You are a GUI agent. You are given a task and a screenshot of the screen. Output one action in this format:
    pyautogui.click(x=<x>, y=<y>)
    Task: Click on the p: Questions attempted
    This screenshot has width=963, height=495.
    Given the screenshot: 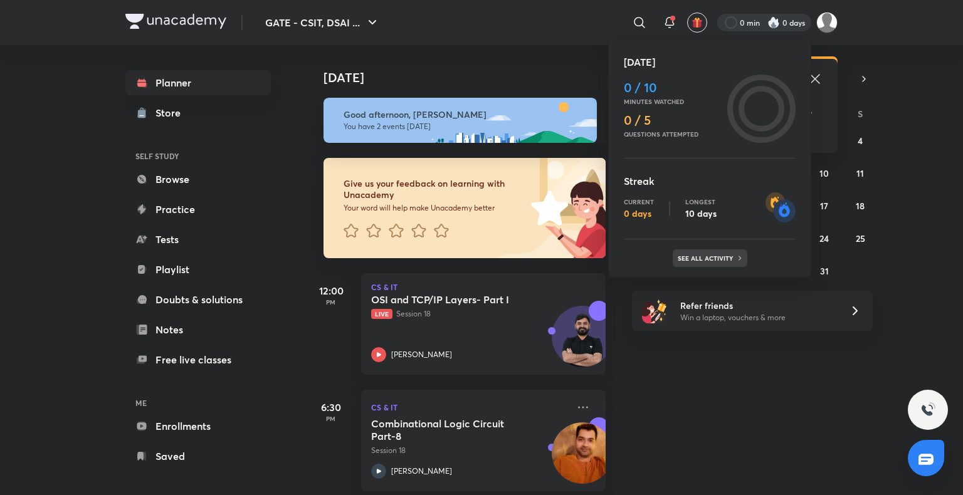 What is the action you would take?
    pyautogui.click(x=672, y=134)
    